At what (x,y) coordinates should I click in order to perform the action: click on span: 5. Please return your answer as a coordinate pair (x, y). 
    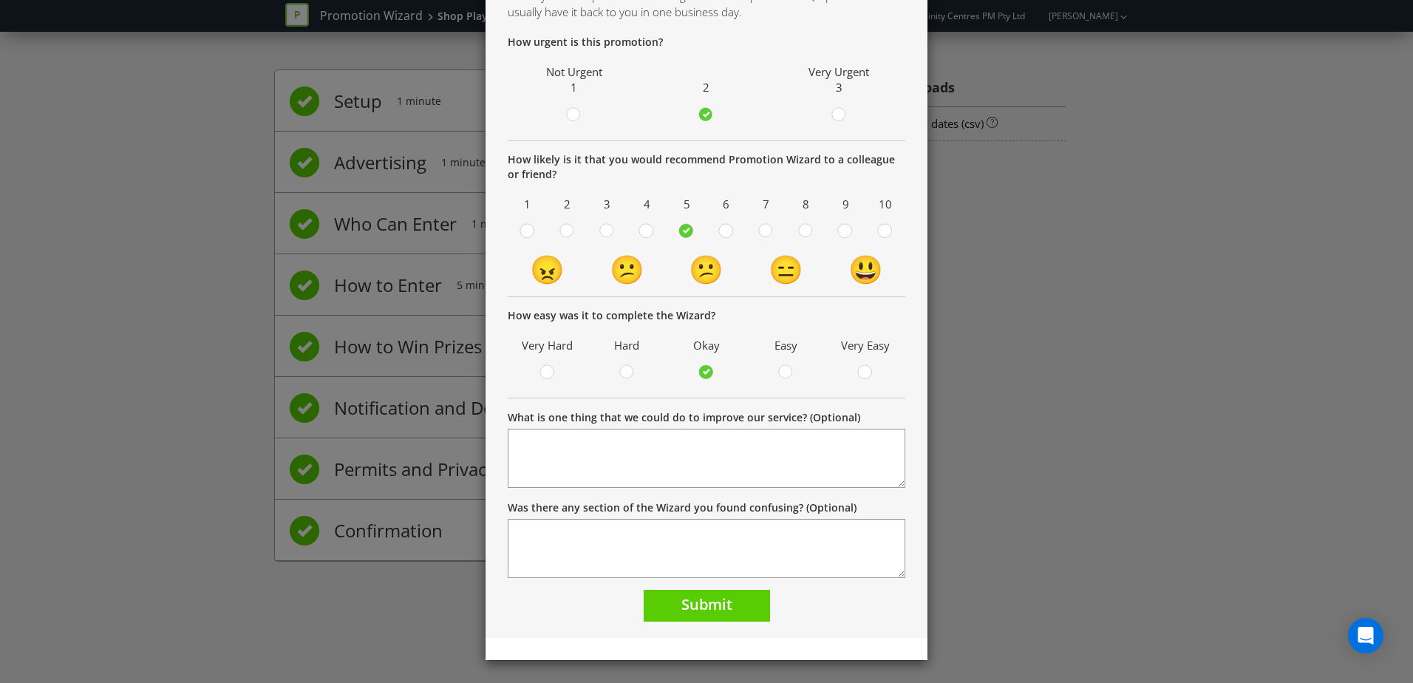
    Looking at the image, I should click on (687, 204).